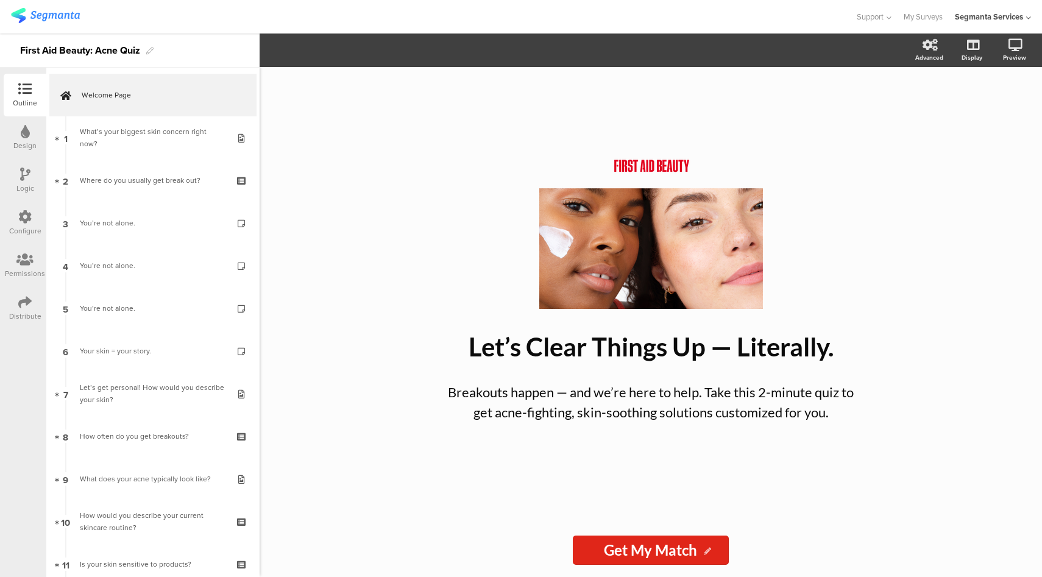 Image resolution: width=1042 pixels, height=577 pixels. I want to click on div: Display, so click(972, 57).